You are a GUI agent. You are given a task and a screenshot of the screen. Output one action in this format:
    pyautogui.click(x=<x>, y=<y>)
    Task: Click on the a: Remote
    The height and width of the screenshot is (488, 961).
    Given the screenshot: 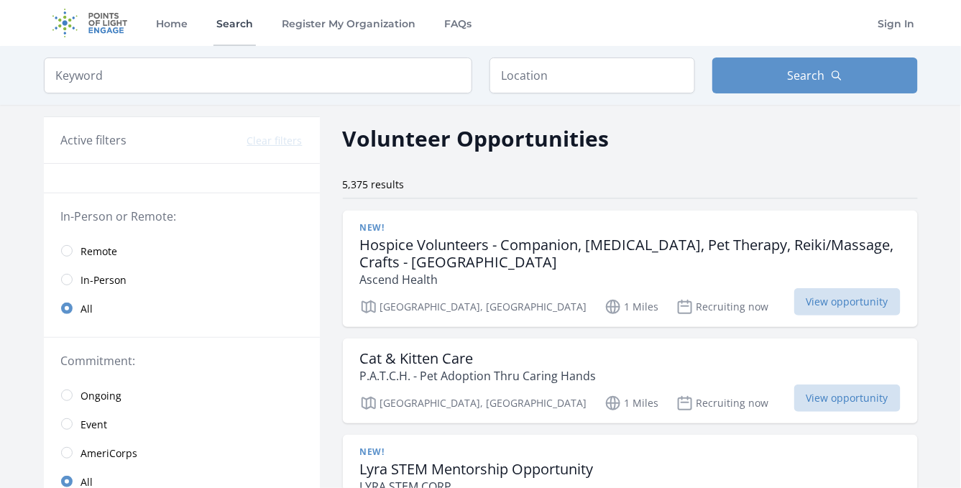 What is the action you would take?
    pyautogui.click(x=182, y=251)
    